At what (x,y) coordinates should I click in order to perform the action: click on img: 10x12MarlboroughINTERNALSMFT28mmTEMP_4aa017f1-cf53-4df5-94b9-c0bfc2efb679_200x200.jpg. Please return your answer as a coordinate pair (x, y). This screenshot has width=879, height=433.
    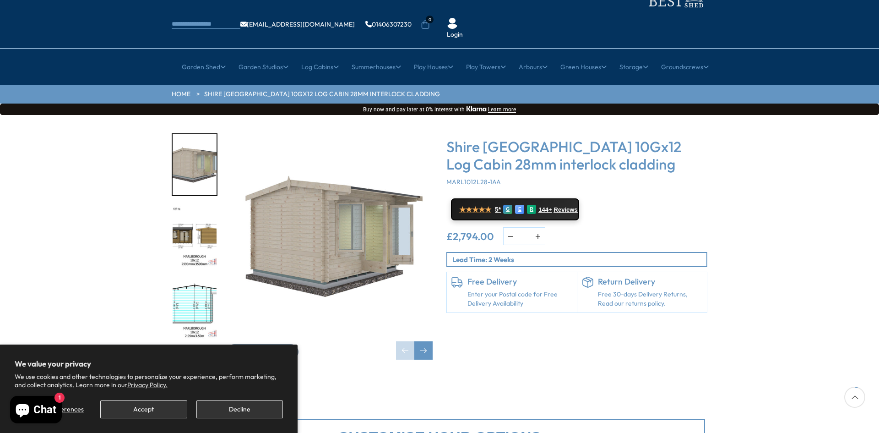
    Looking at the image, I should click on (195, 308).